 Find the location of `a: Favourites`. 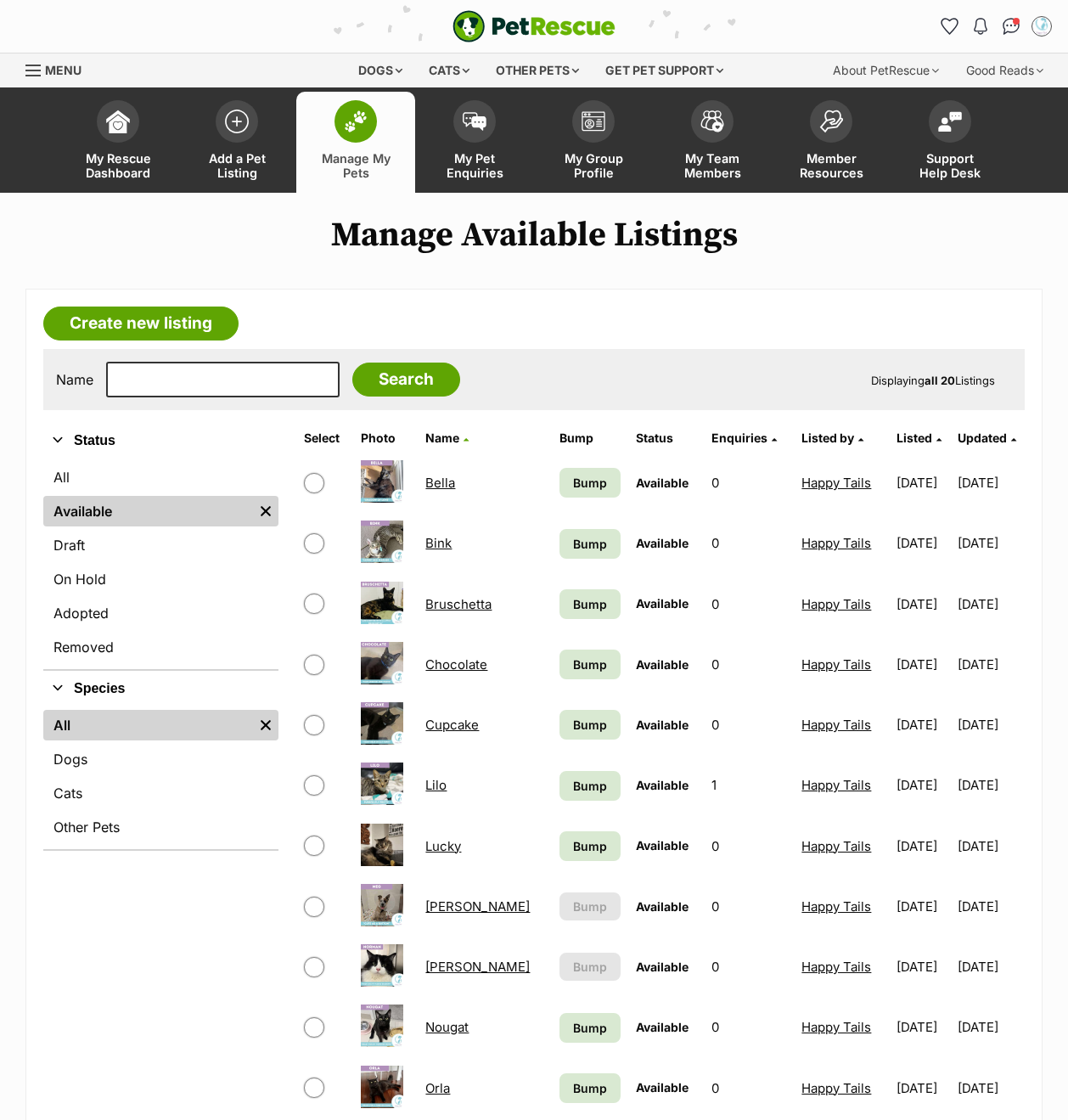

a: Favourites is located at coordinates (949, 26).